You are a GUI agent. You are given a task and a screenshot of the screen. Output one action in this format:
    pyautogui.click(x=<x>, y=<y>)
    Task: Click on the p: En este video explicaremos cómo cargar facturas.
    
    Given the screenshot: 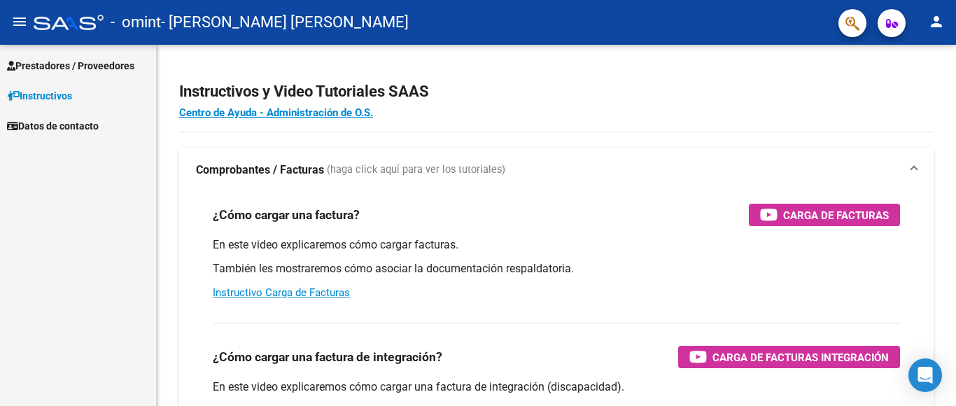 What is the action you would take?
    pyautogui.click(x=556, y=245)
    